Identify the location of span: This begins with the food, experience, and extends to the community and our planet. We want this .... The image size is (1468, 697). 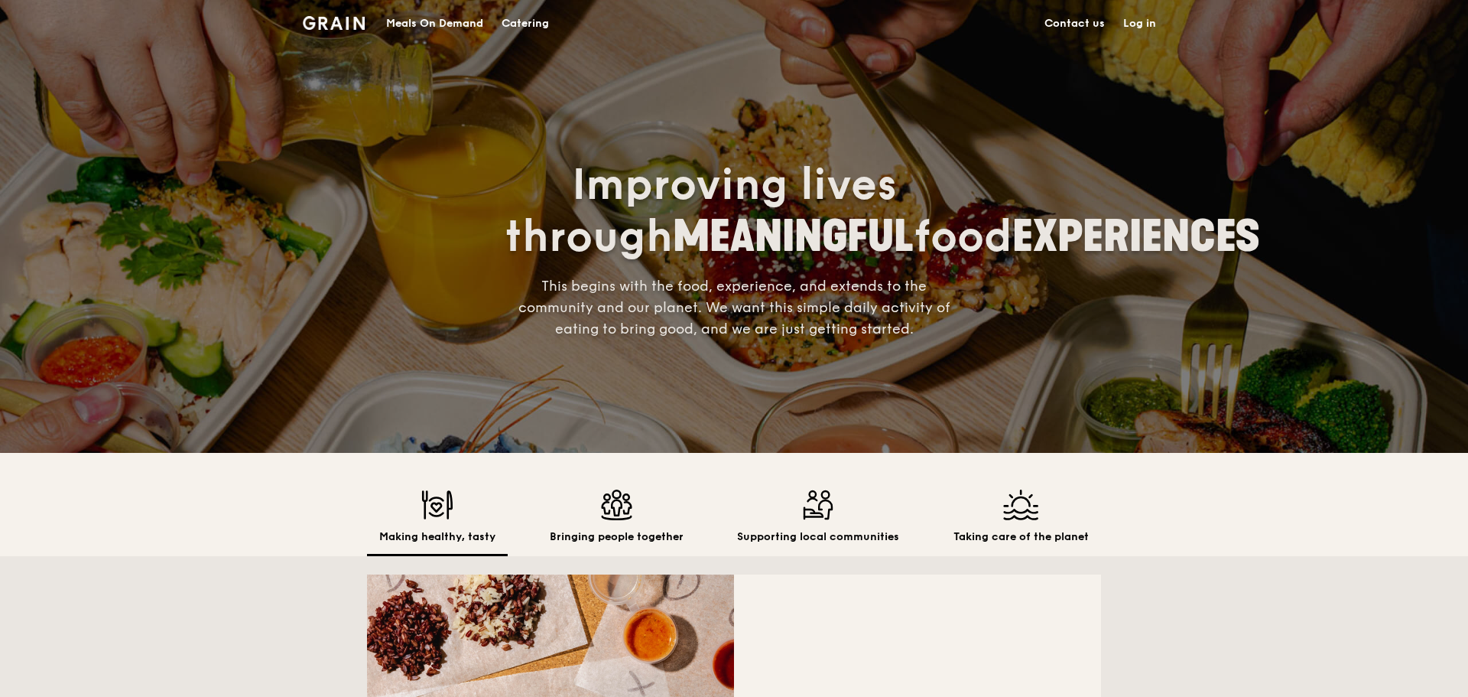
(734, 307).